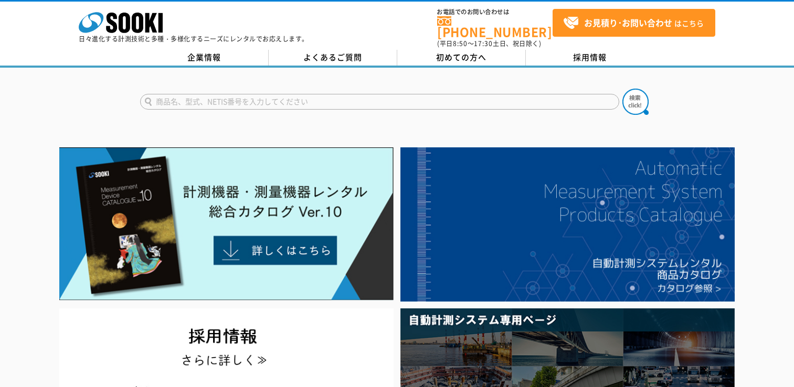 This screenshot has height=387, width=794. What do you see at coordinates (333, 58) in the screenshot?
I see `a: よくあるご質問` at bounding box center [333, 58].